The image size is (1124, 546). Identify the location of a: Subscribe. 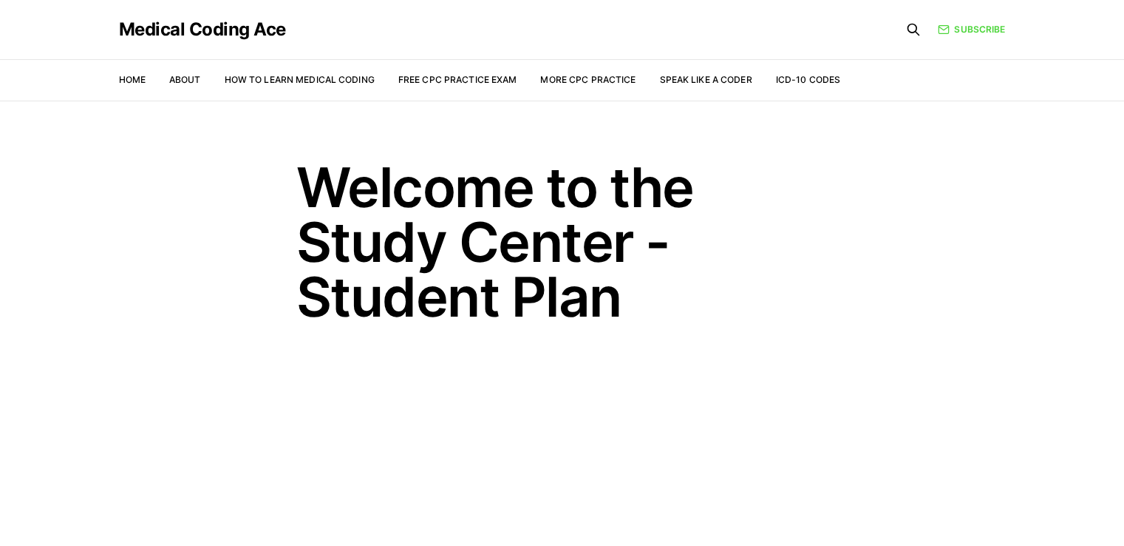
(971, 30).